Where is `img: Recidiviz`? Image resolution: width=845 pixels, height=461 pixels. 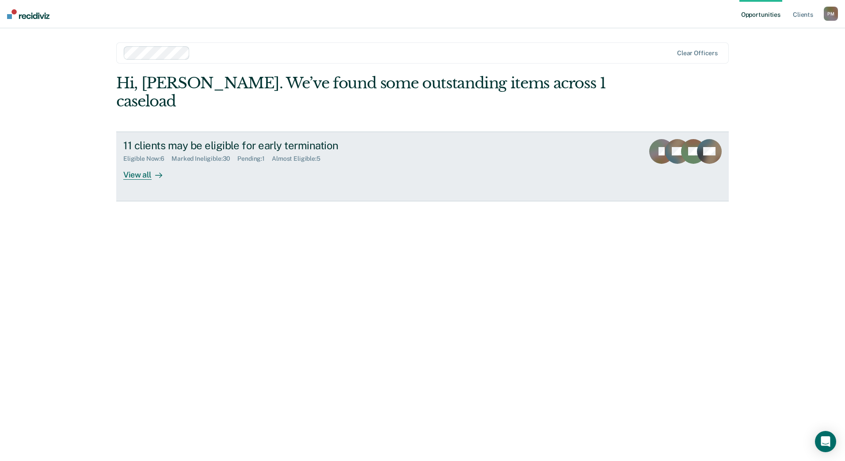
img: Recidiviz is located at coordinates (28, 14).